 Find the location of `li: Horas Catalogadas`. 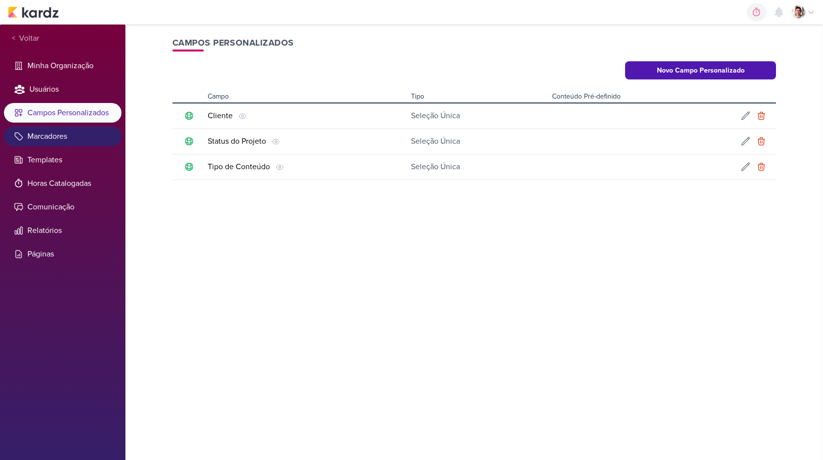

li: Horas Catalogadas is located at coordinates (63, 183).